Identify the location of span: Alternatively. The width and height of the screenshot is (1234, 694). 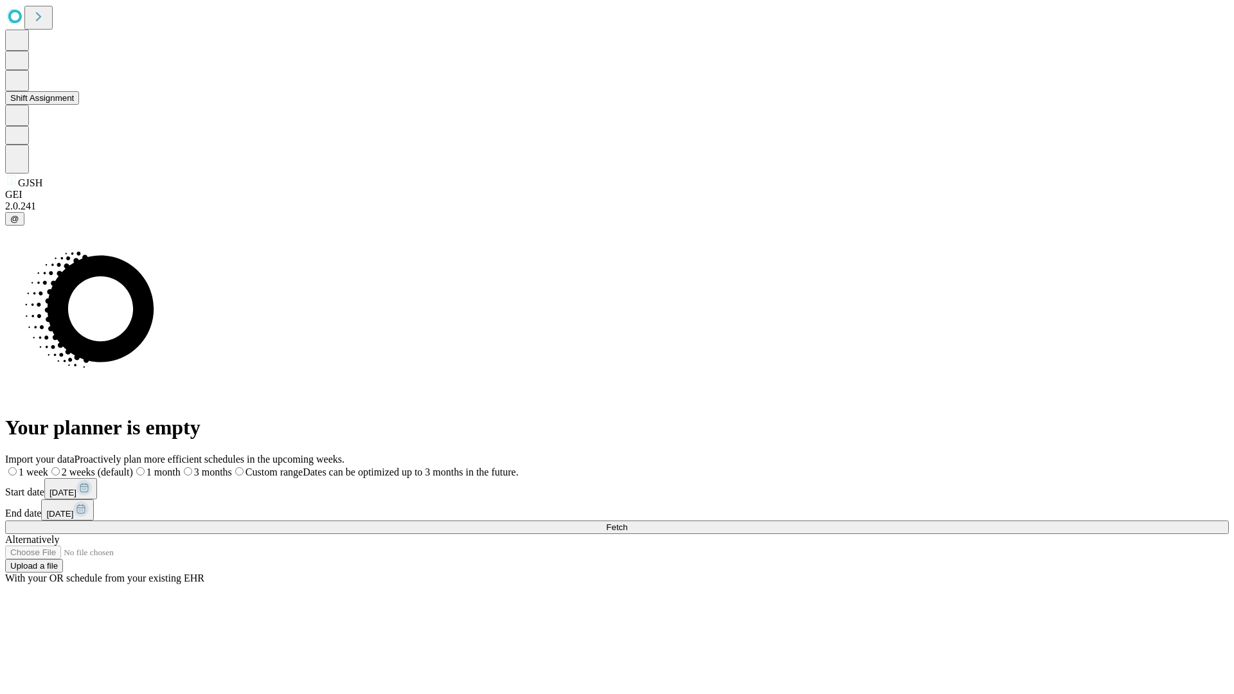
(32, 539).